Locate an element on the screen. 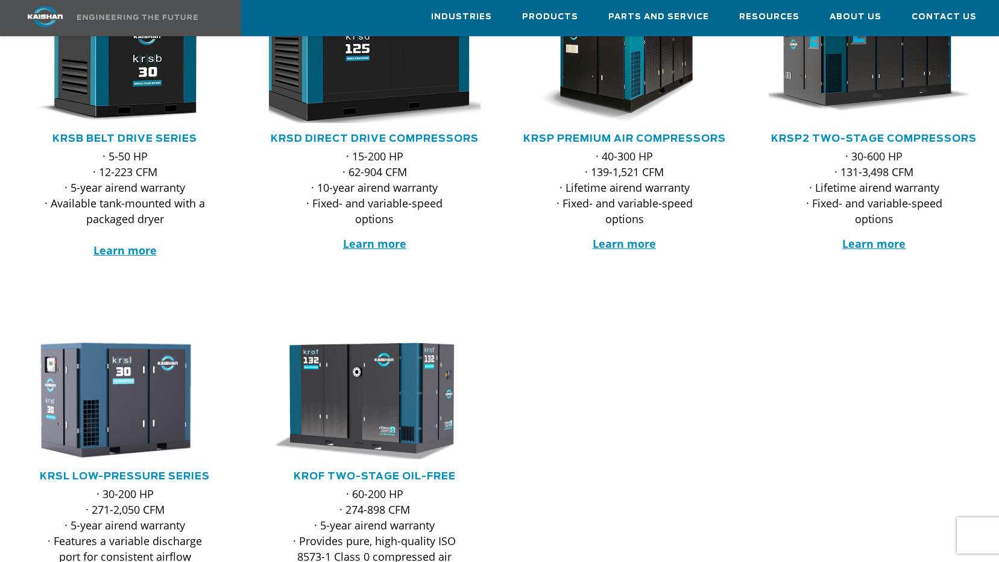  a: KRSB Belt Drive Series is located at coordinates (125, 139).